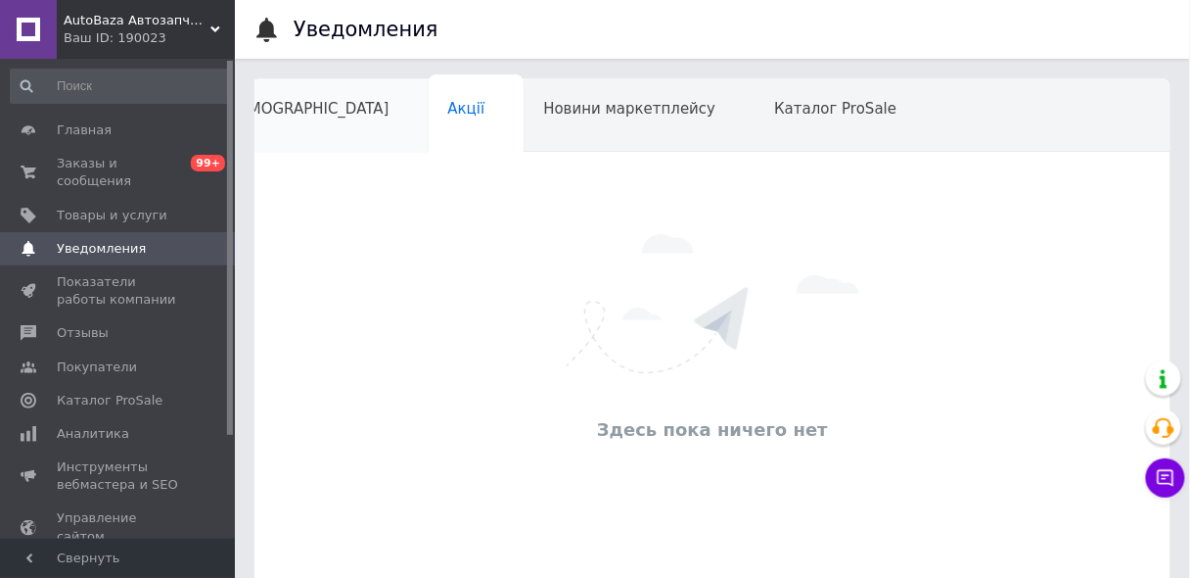 The width and height of the screenshot is (1190, 578). What do you see at coordinates (629, 109) in the screenshot?
I see `span: Новини маркетплейсу` at bounding box center [629, 109].